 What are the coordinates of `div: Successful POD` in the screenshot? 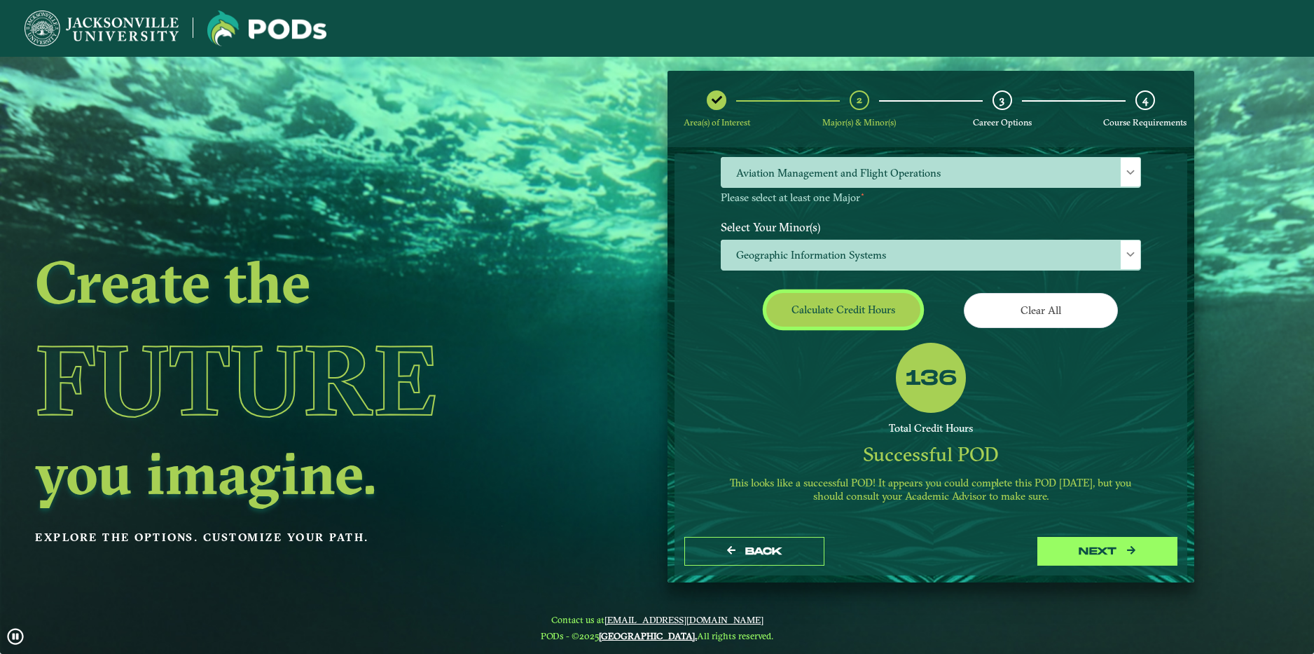 It's located at (931, 454).